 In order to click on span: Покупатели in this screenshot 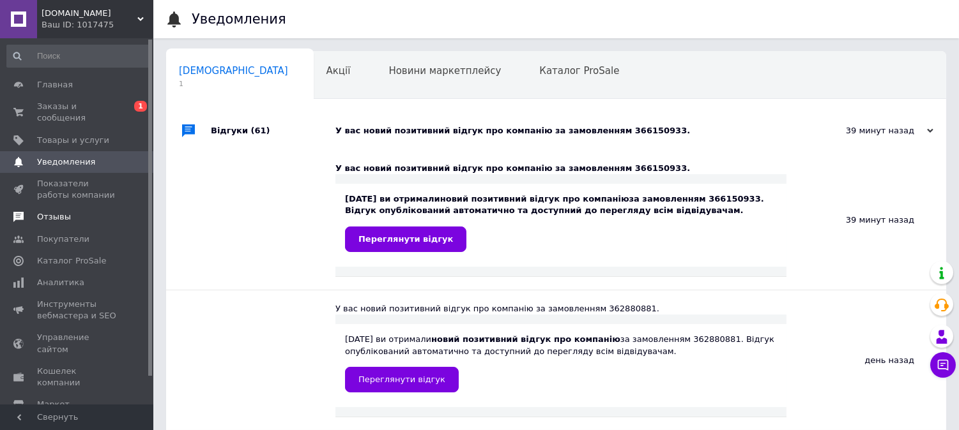, I will do `click(63, 239)`.